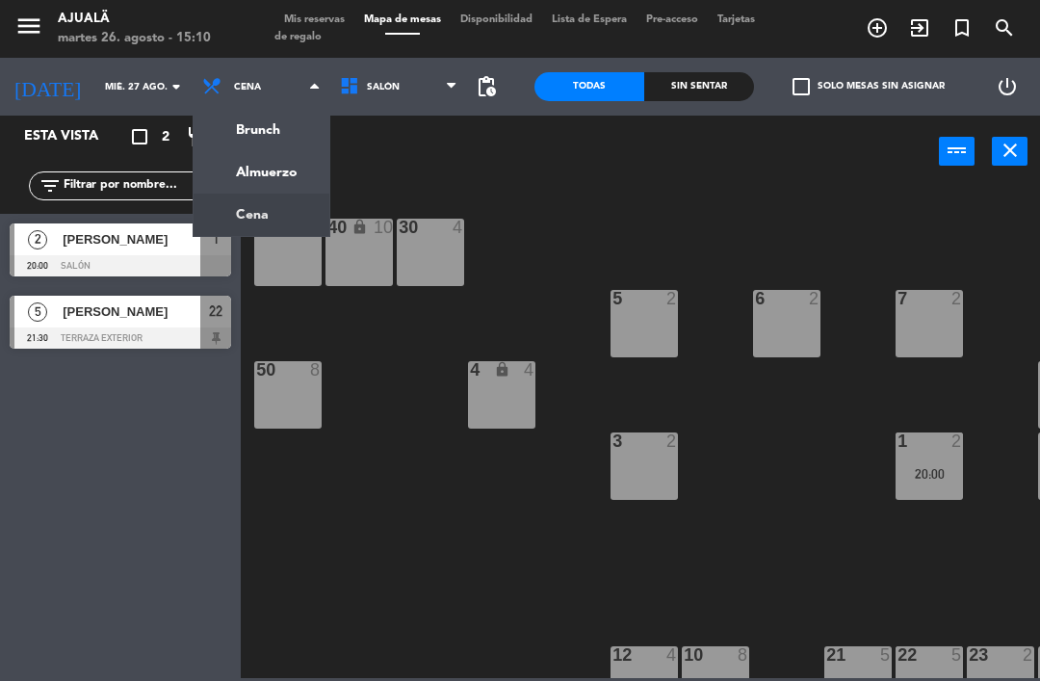  What do you see at coordinates (877, 28) in the screenshot?
I see `span: RESERVAR MESA` at bounding box center [877, 28].